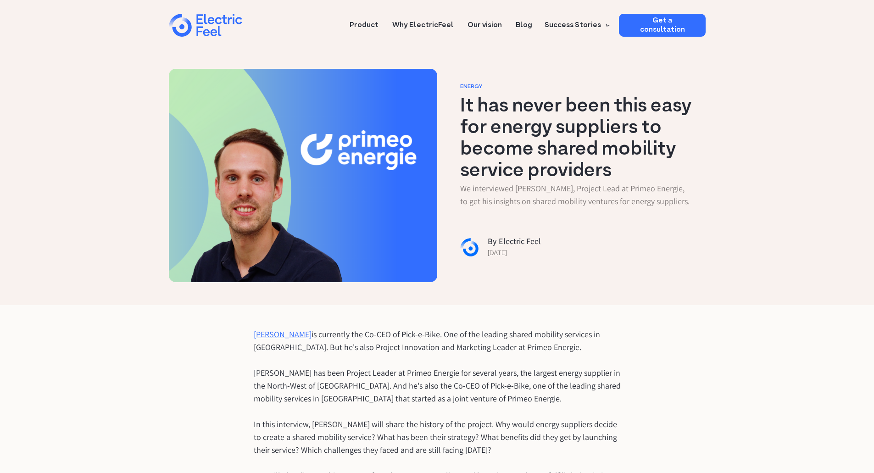 The width and height of the screenshot is (874, 473). Describe the element at coordinates (423, 22) in the screenshot. I see `a: Why ElectricFeel` at that location.